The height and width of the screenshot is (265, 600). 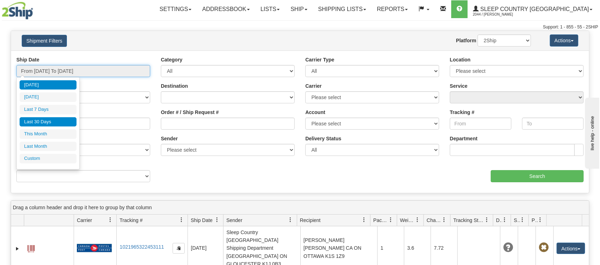 What do you see at coordinates (544, 248) in the screenshot?
I see `span: Pickup Not Assigned` at bounding box center [544, 248].